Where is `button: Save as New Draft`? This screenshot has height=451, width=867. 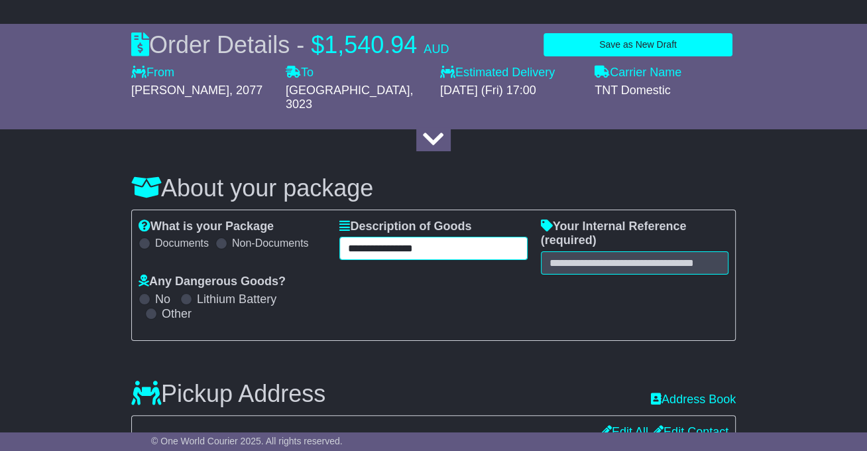 button: Save as New Draft is located at coordinates (638, 44).